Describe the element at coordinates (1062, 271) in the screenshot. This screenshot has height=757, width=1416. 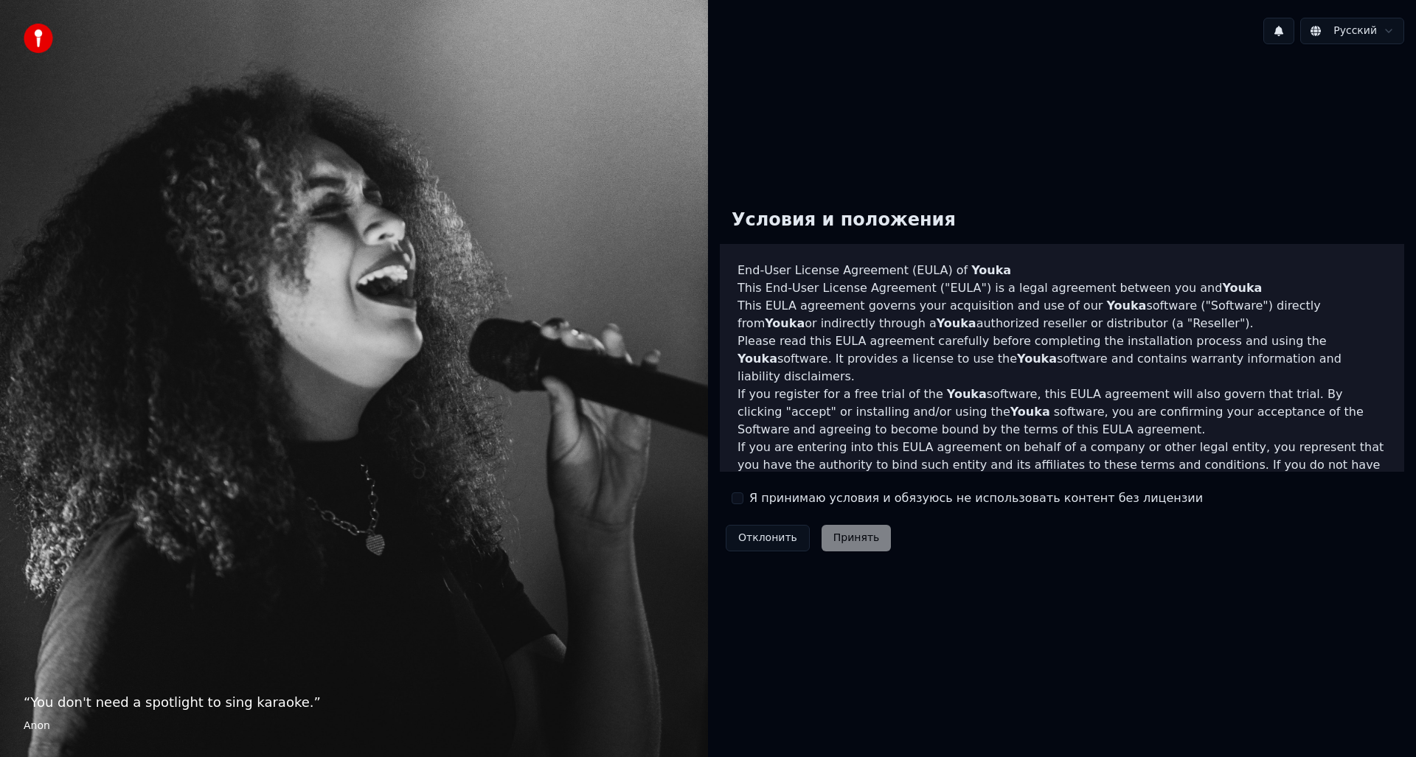
I see `h3: End-User License Agreement (EULA) of` at that location.